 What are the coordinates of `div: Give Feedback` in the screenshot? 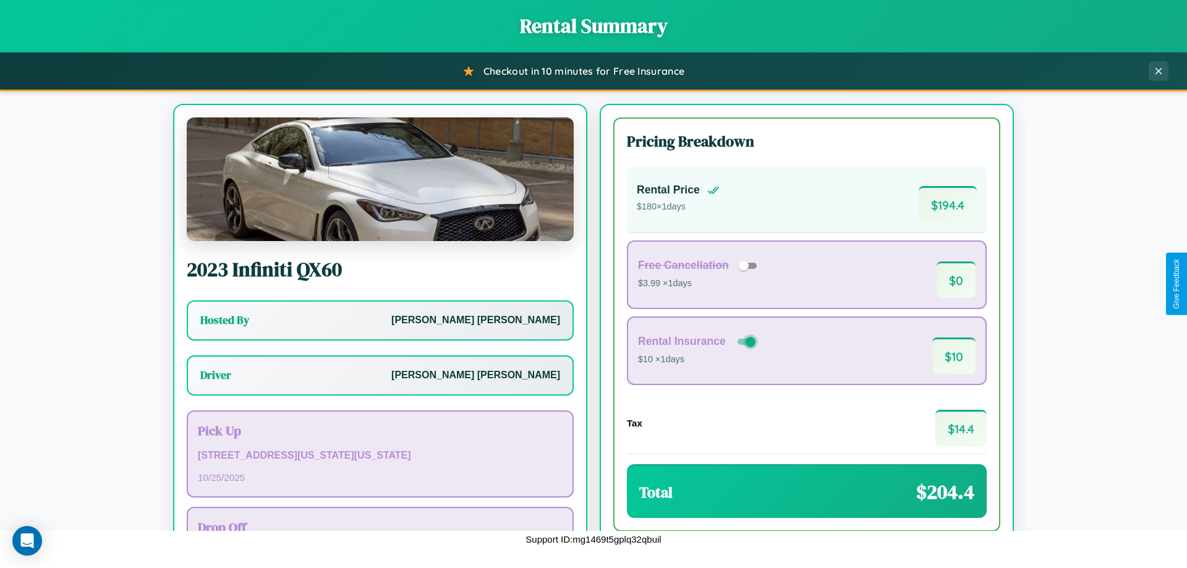 It's located at (1177, 284).